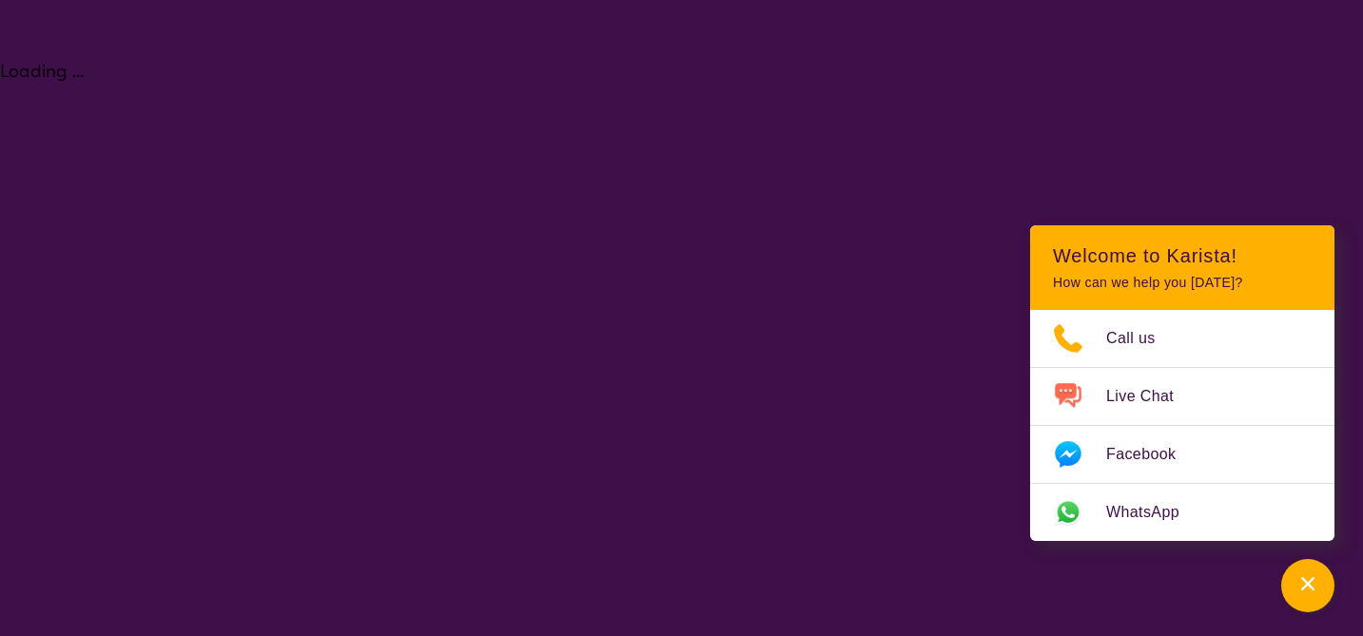  I want to click on a: Web link opens in a new tab., so click(1183, 513).